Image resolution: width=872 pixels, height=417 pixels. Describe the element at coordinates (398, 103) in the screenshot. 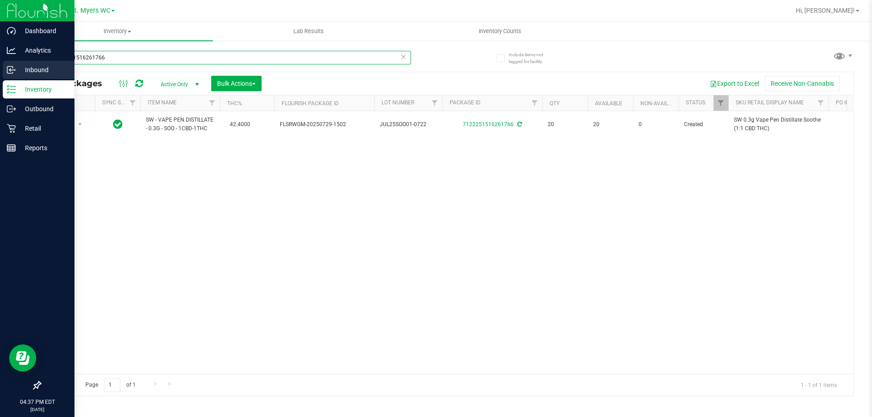

I see `a: Lot Number` at that location.